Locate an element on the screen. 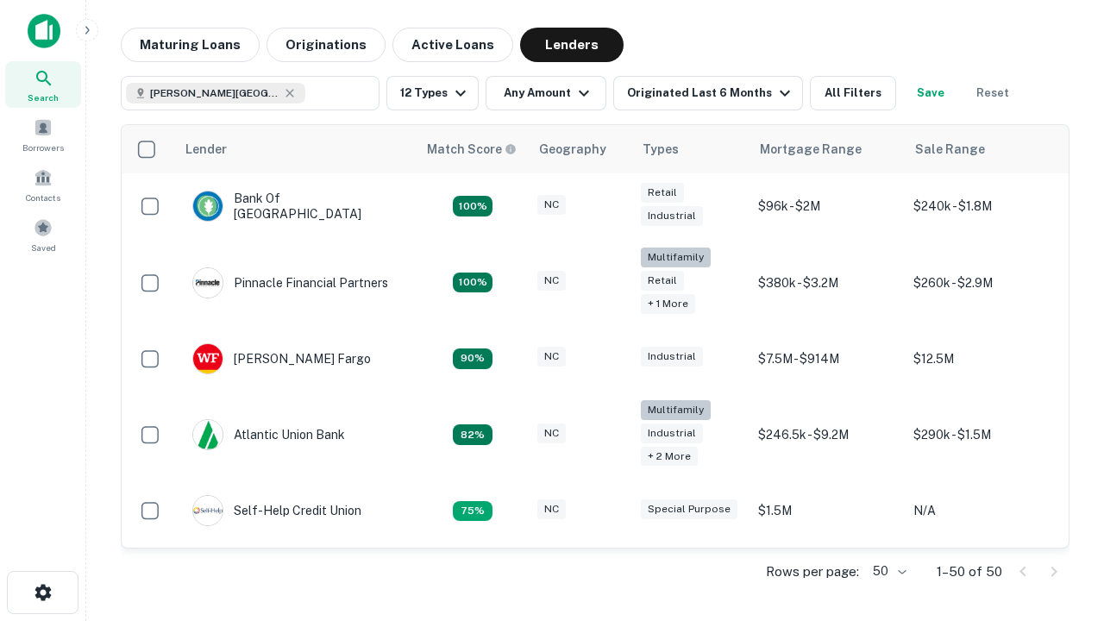 Image resolution: width=1104 pixels, height=621 pixels. div: Search is located at coordinates (43, 85).